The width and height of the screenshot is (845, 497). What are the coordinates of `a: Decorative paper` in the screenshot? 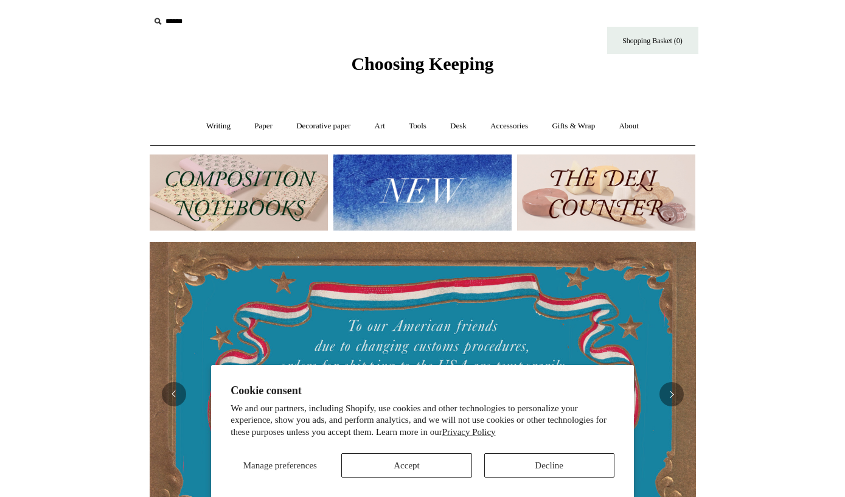 It's located at (323, 126).